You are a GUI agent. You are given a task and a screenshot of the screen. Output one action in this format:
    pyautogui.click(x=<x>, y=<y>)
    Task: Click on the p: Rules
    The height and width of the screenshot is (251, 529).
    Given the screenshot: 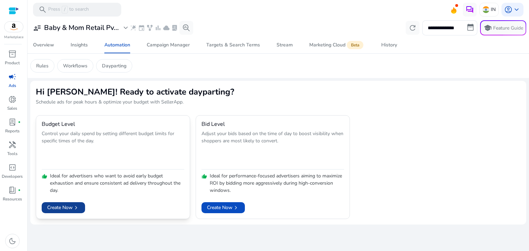 What is the action you would take?
    pyautogui.click(x=42, y=66)
    